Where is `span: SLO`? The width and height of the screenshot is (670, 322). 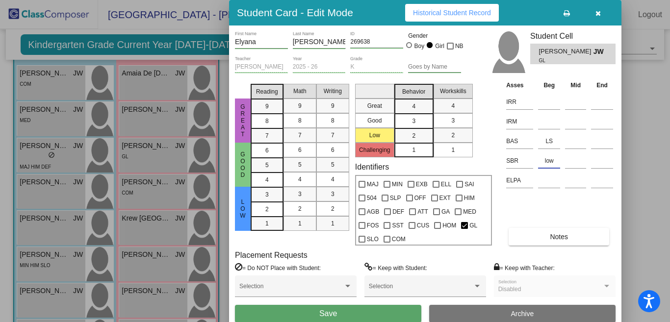 span: SLO is located at coordinates (373, 239).